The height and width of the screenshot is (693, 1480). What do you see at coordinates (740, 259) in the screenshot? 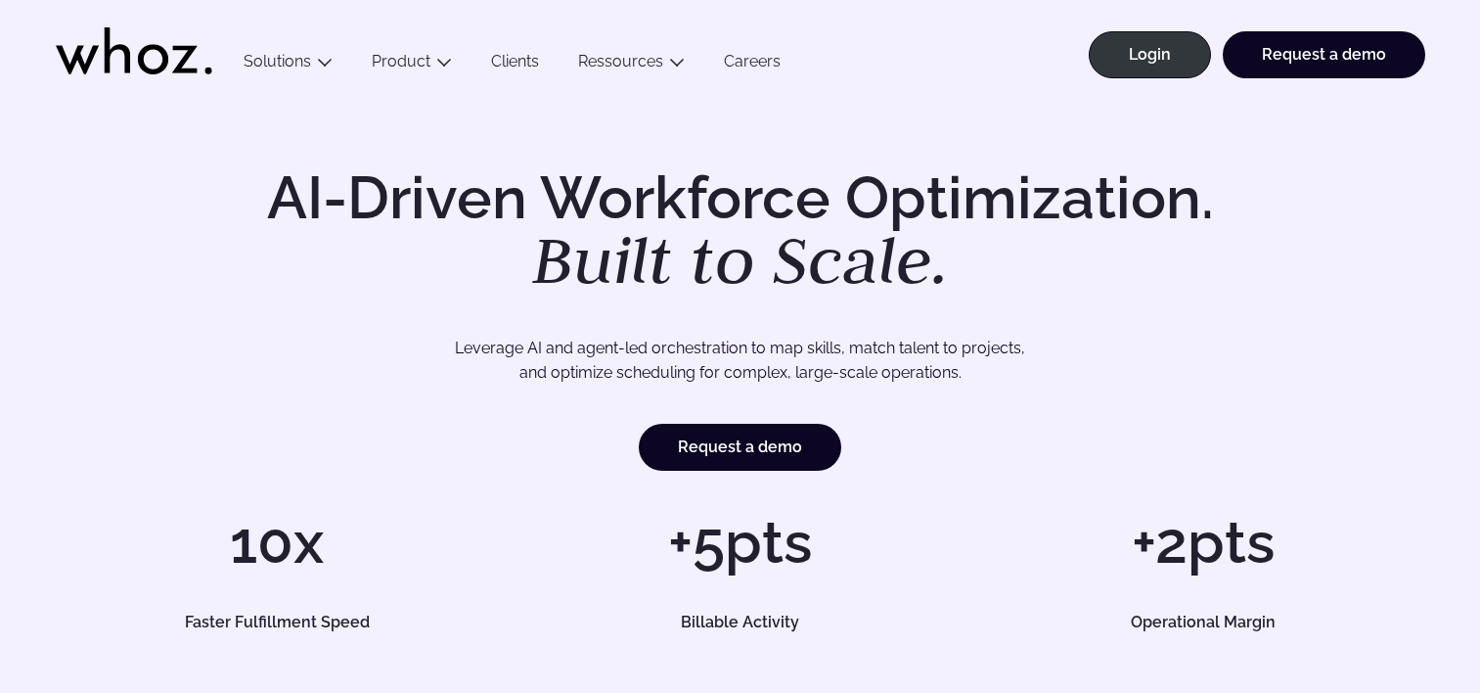
I see `em: Built to Scale.` at bounding box center [740, 259].